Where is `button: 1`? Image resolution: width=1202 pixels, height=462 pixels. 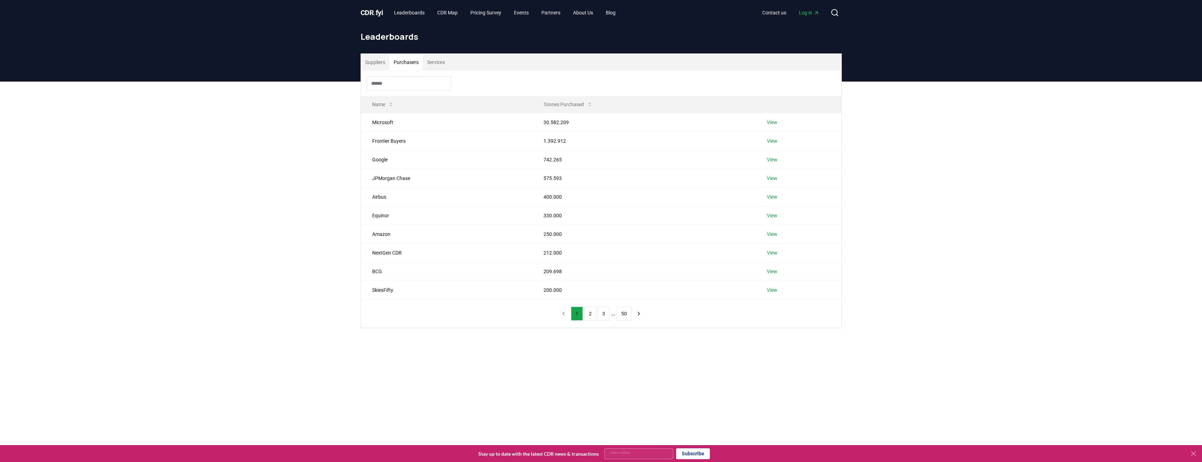 button: 1 is located at coordinates (577, 314).